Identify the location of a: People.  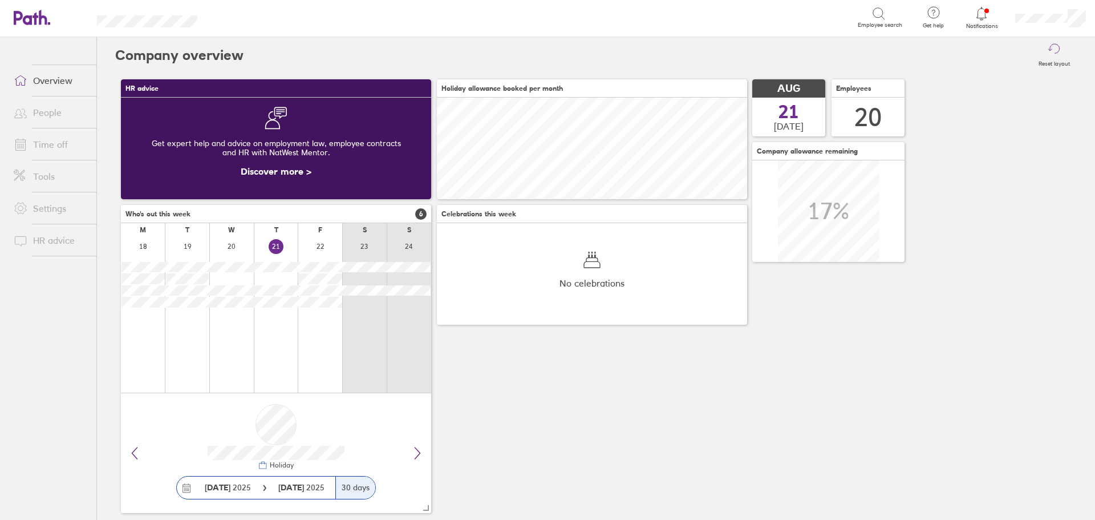
(50, 112).